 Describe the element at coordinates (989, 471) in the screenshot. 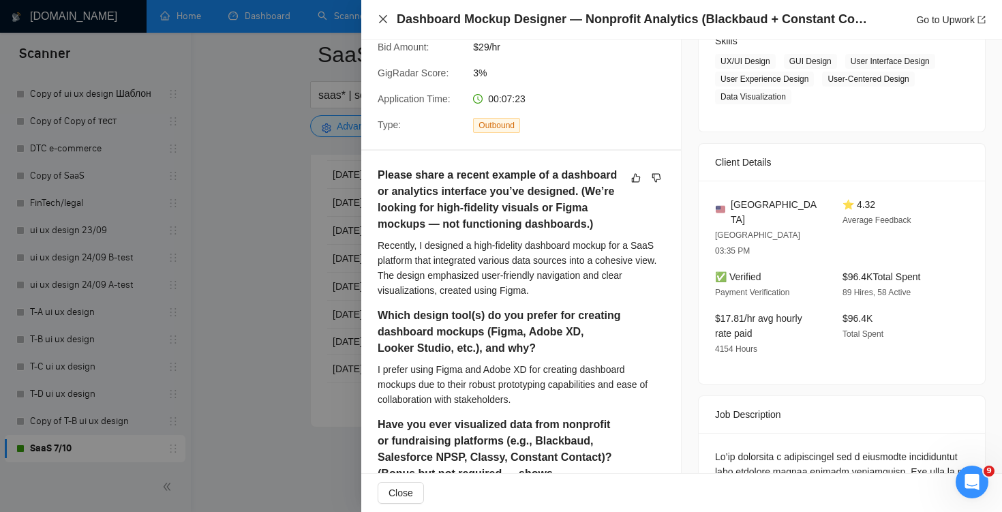

I see `span: 9` at that location.